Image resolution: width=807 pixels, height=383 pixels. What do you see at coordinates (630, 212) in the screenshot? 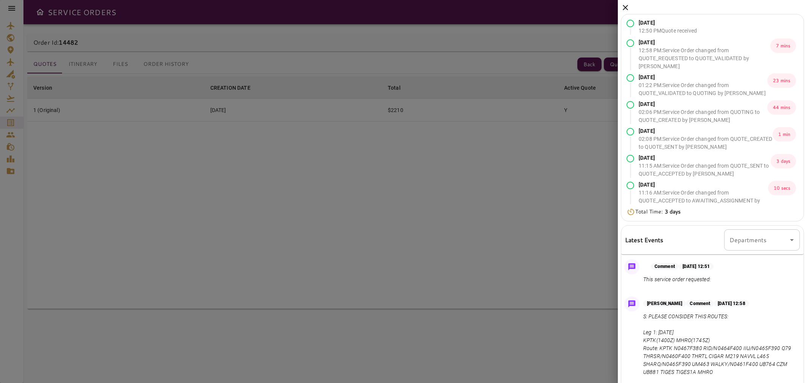
I see `img: Timer Icon` at bounding box center [630, 212].